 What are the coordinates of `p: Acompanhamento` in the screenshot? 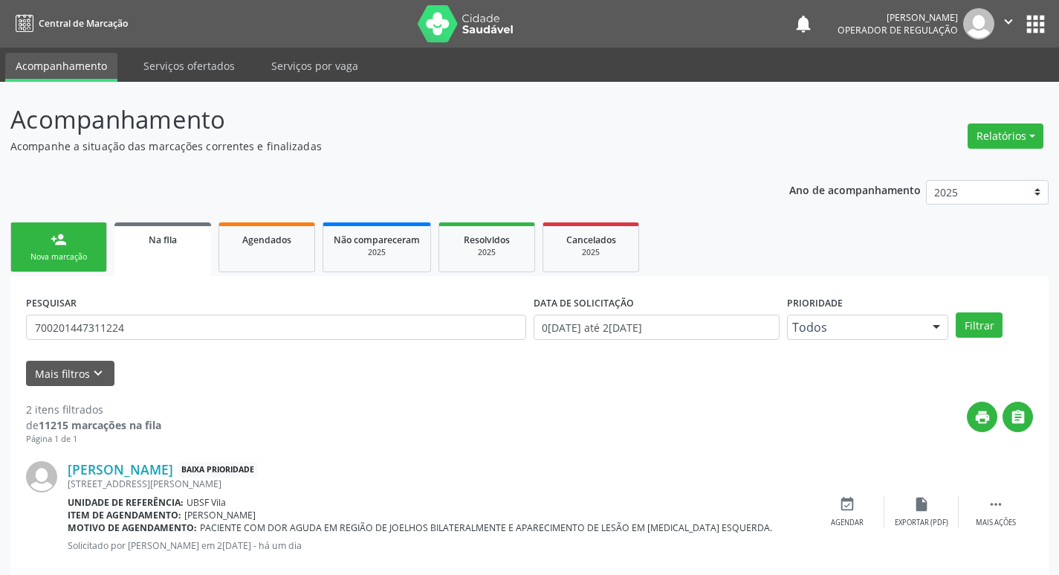 It's located at (374, 120).